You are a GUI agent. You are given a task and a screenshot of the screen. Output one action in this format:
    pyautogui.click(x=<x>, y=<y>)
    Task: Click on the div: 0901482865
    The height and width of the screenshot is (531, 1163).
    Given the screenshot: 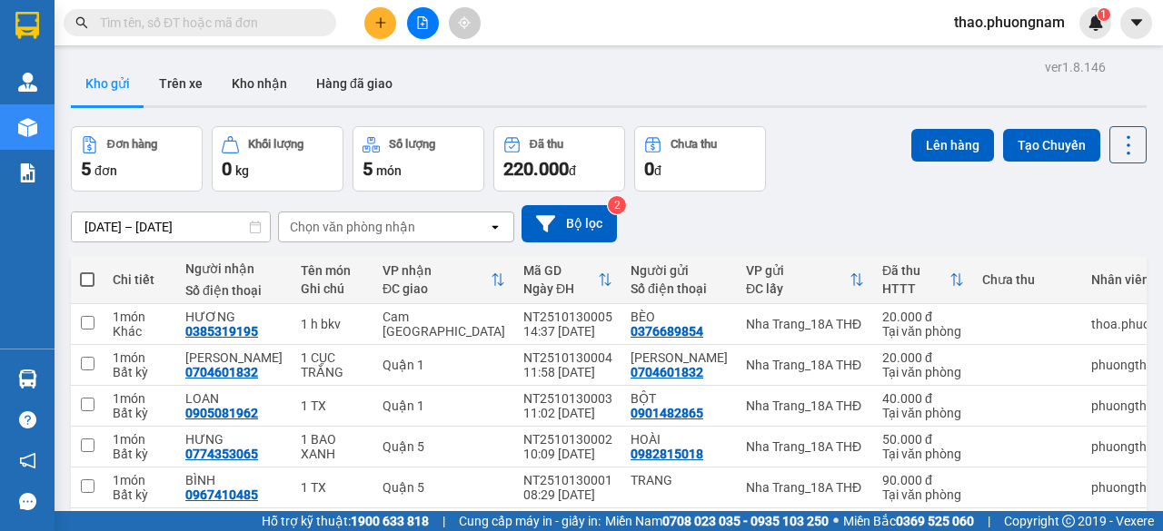 What is the action you would take?
    pyautogui.click(x=667, y=413)
    